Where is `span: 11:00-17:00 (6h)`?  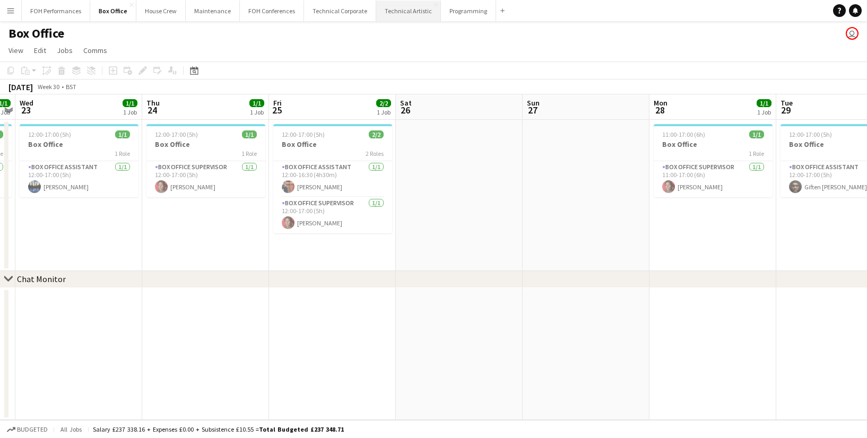 span: 11:00-17:00 (6h) is located at coordinates (684, 134).